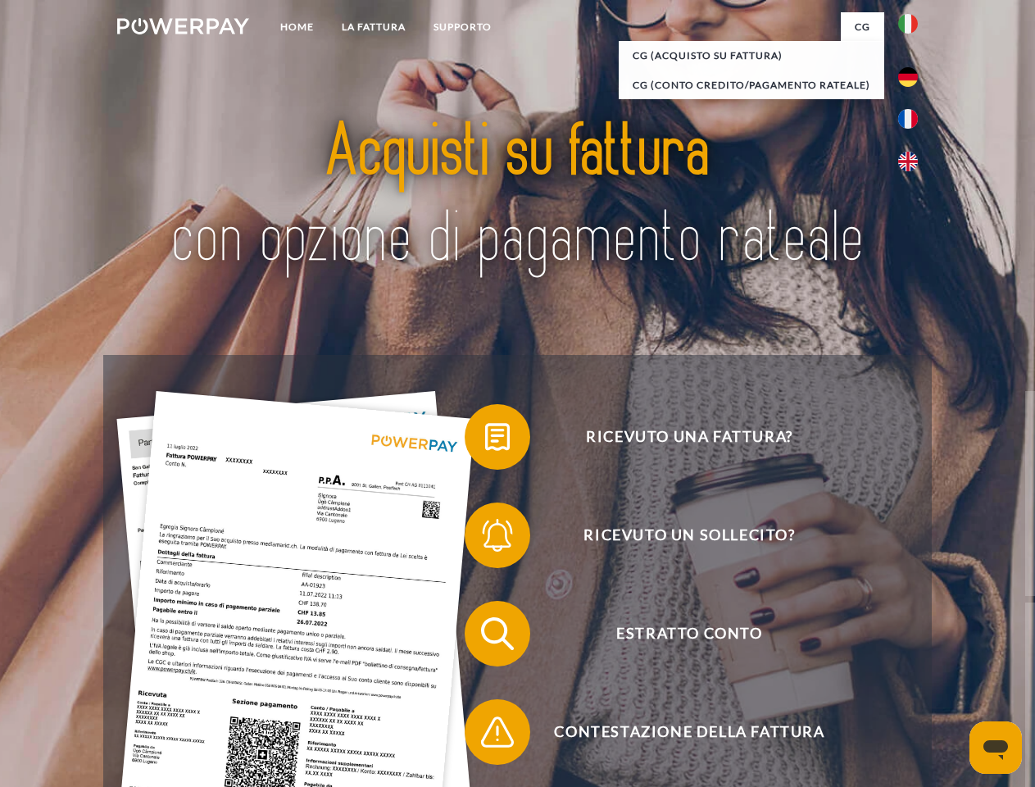 The height and width of the screenshot is (787, 1035). Describe the element at coordinates (462, 27) in the screenshot. I see `a: Supporto` at that location.